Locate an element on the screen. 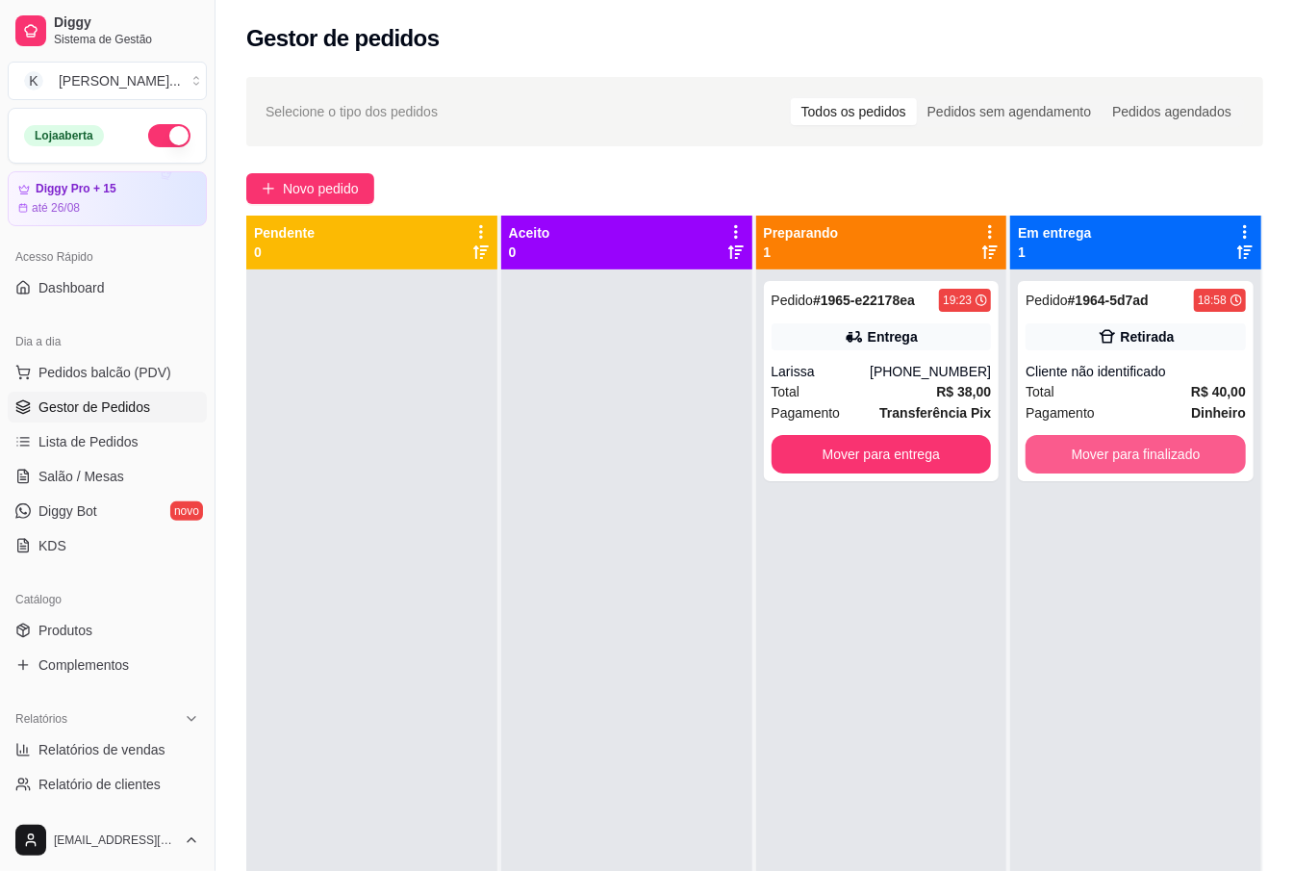  strong: # 1965-e22178ea is located at coordinates (864, 300).